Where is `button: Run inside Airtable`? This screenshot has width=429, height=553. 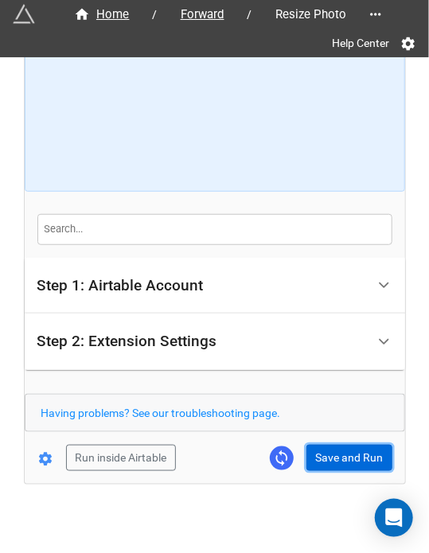 button: Run inside Airtable is located at coordinates (121, 458).